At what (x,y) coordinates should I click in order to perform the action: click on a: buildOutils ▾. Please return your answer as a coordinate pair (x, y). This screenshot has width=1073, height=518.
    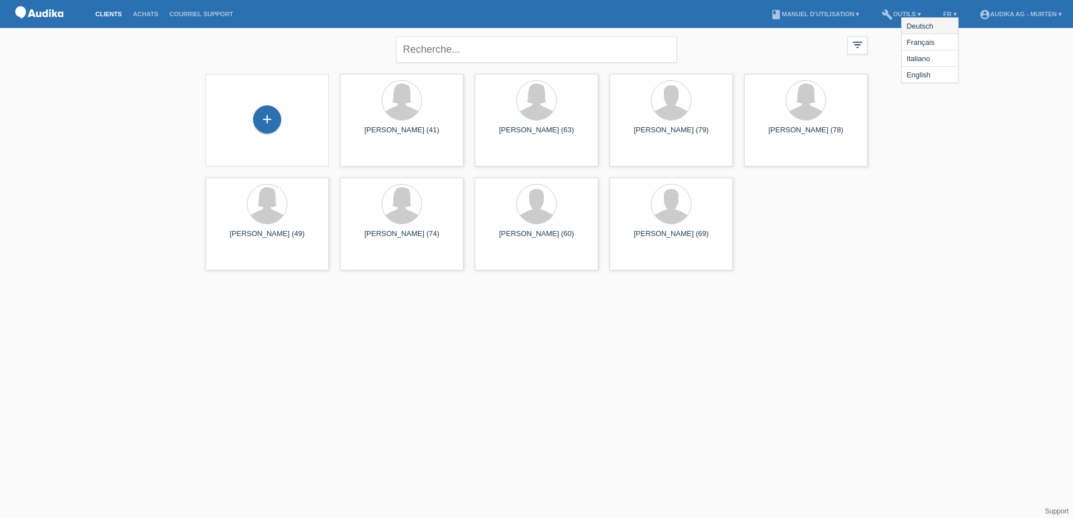
    Looking at the image, I should click on (900, 14).